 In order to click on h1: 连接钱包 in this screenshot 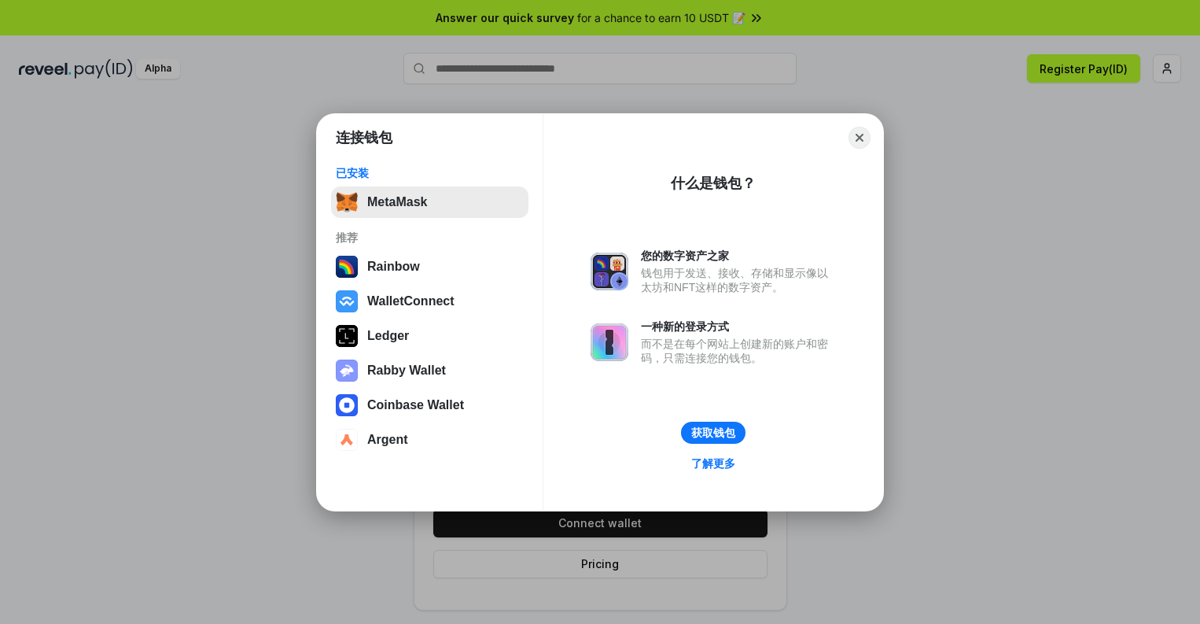, I will do `click(364, 138)`.